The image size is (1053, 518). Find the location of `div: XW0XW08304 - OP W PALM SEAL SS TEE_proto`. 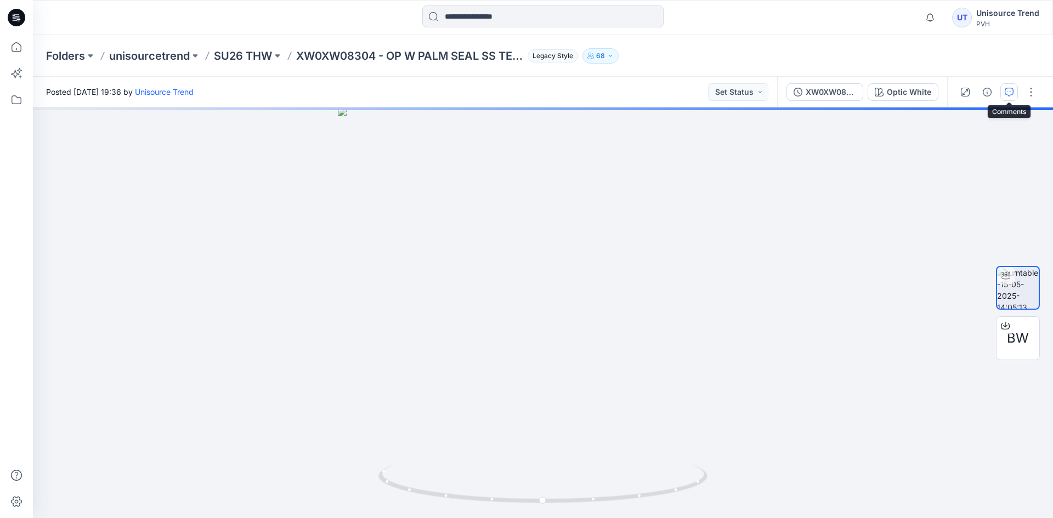

div: XW0XW08304 - OP W PALM SEAL SS TEE_proto is located at coordinates (831, 92).